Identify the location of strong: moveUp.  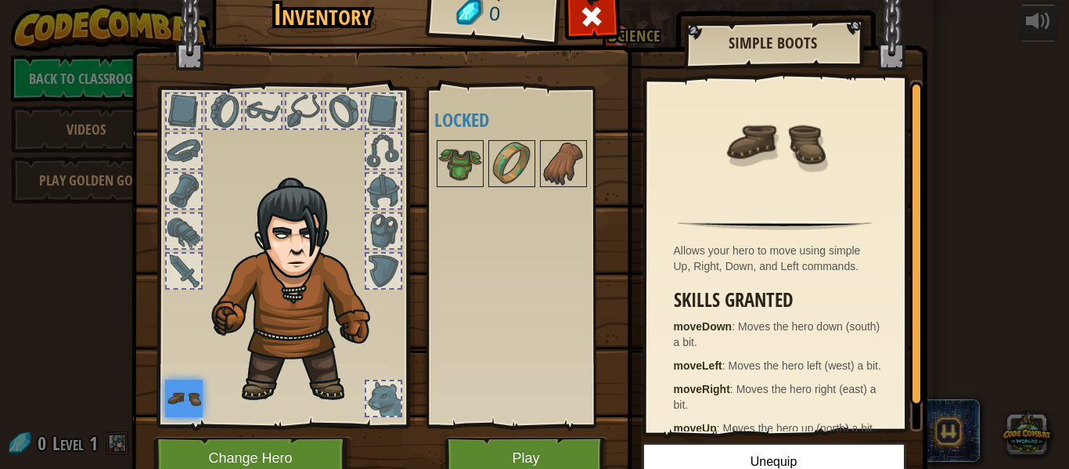
(695, 428).